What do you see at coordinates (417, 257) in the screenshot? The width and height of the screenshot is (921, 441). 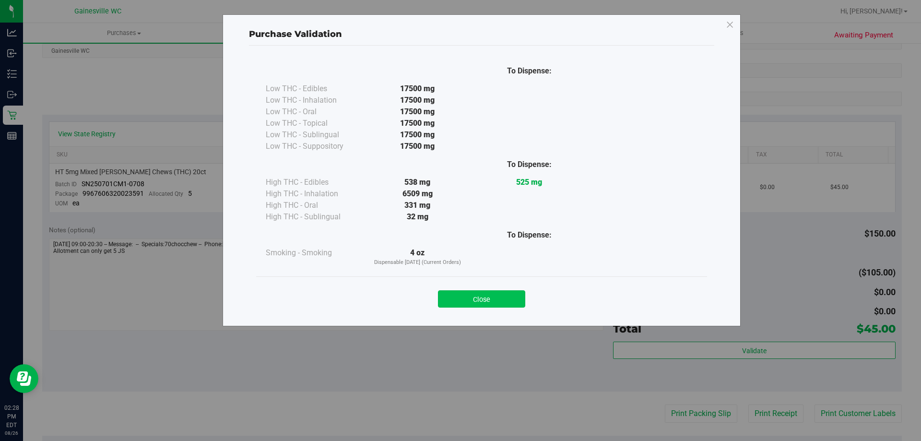 I see `div: 4 oz` at bounding box center [417, 257].